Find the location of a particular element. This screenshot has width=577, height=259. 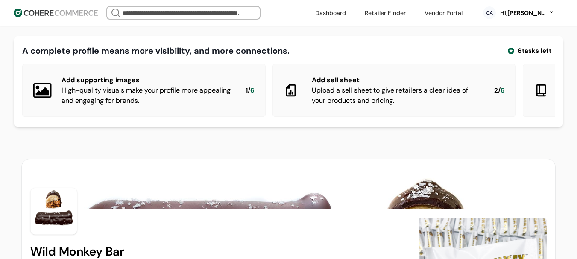

img: Cohere Logo is located at coordinates (56, 13).